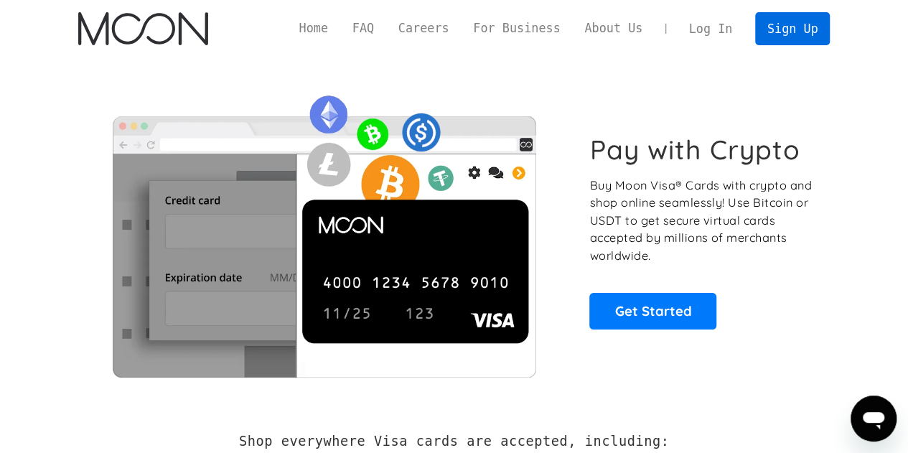  What do you see at coordinates (314, 28) in the screenshot?
I see `a: Home` at bounding box center [314, 28].